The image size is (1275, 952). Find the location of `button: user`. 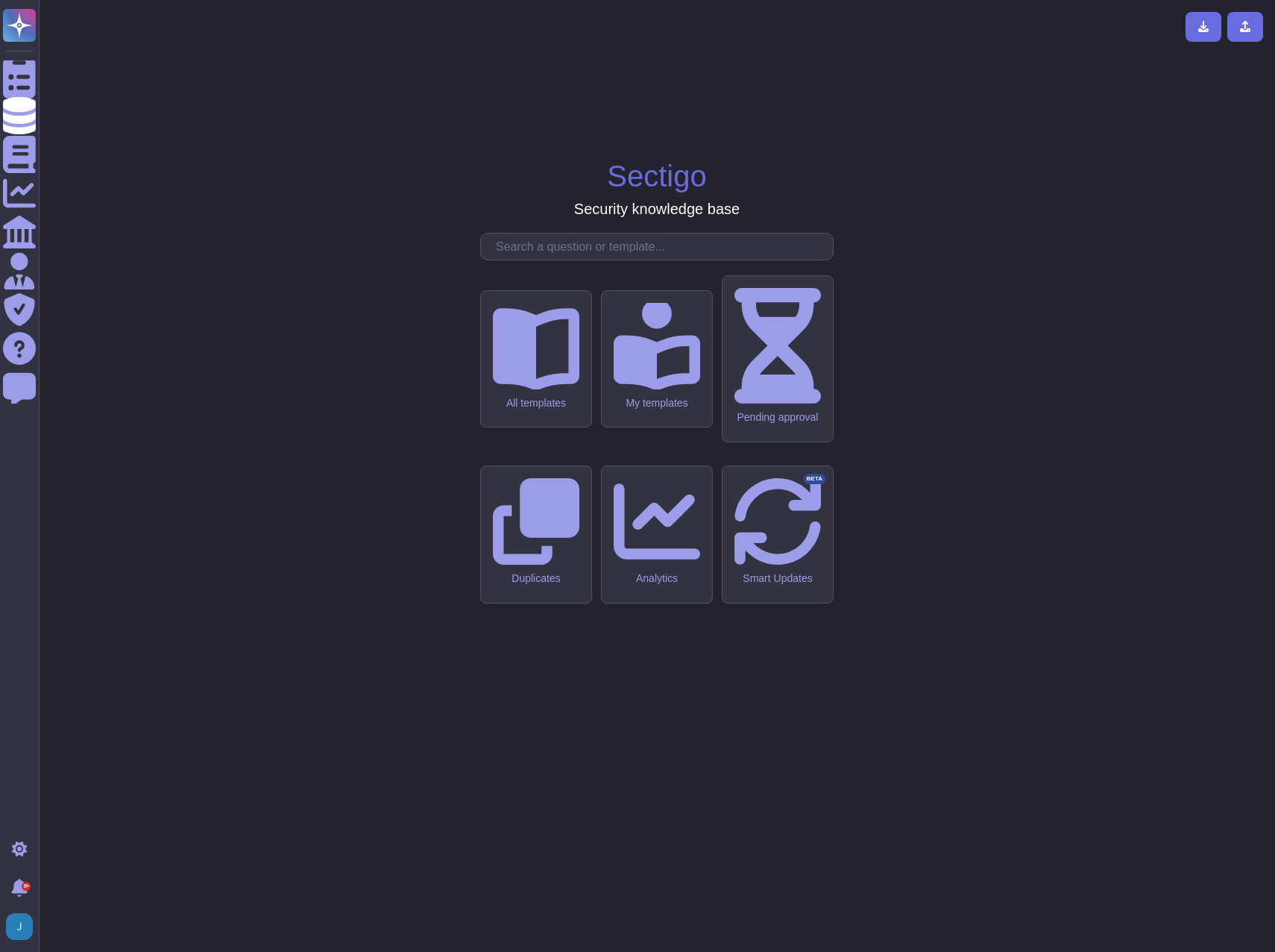

button: user is located at coordinates (23, 927).